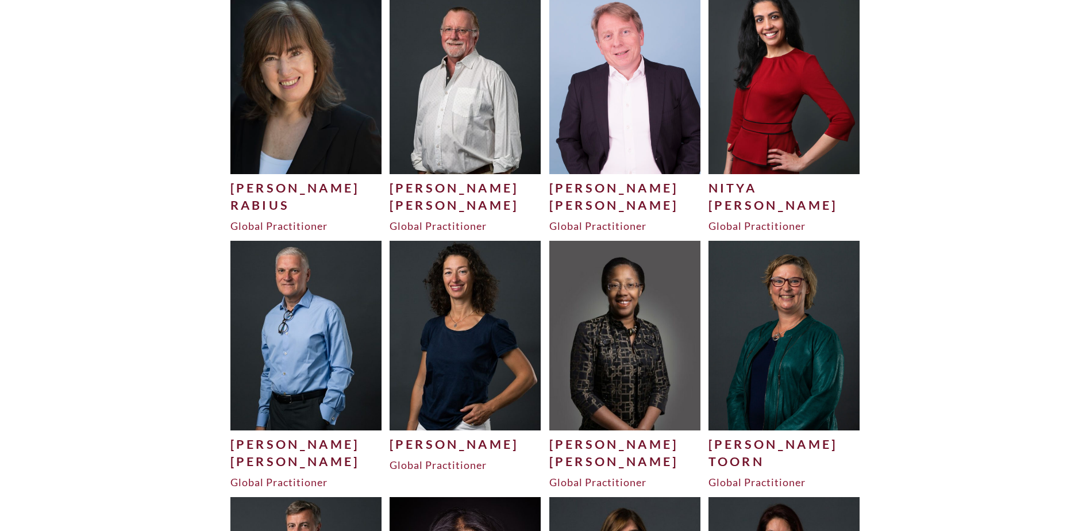  I want to click on img: Richard-S-500x625.jpg, so click(306, 335).